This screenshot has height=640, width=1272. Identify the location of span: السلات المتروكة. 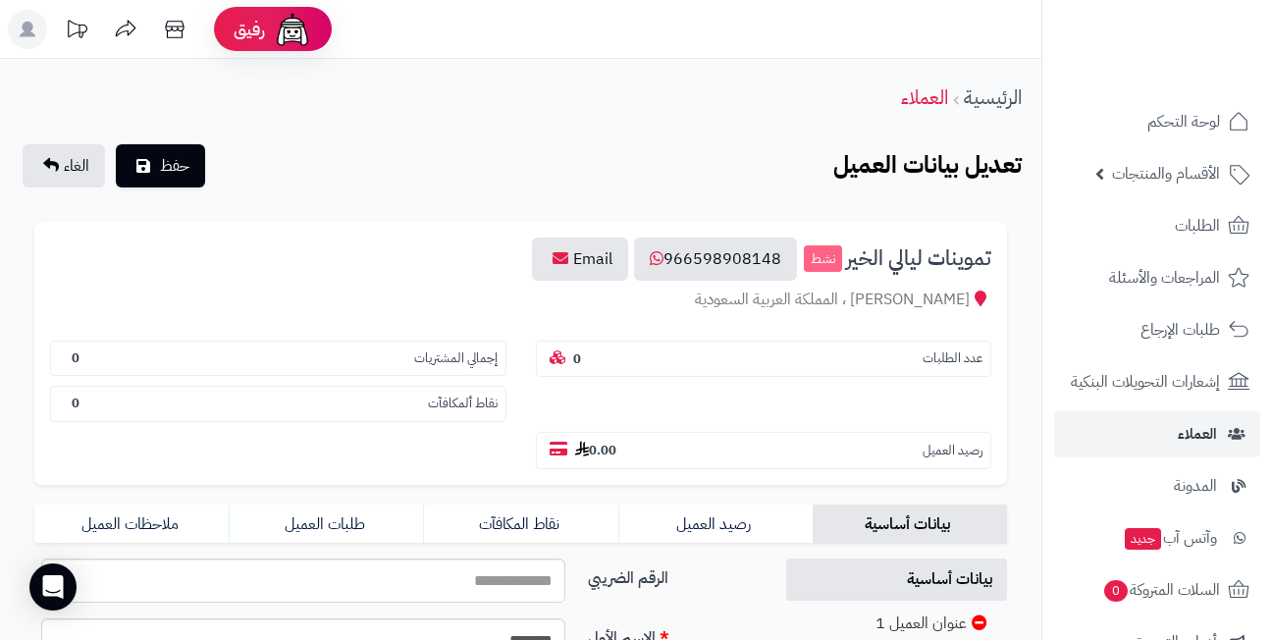
(1161, 590).